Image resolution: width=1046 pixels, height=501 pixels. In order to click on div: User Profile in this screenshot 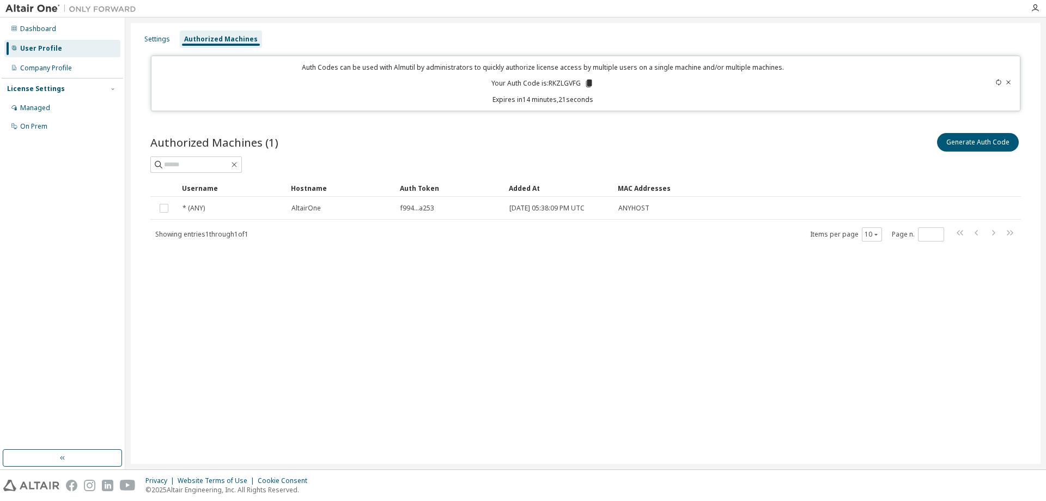, I will do `click(41, 48)`.